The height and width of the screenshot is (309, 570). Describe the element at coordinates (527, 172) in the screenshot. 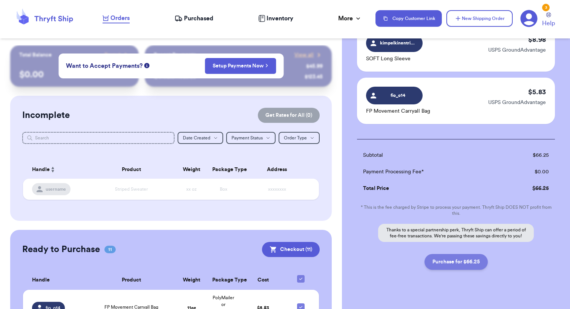

I see `td: $ 0.00` at that location.